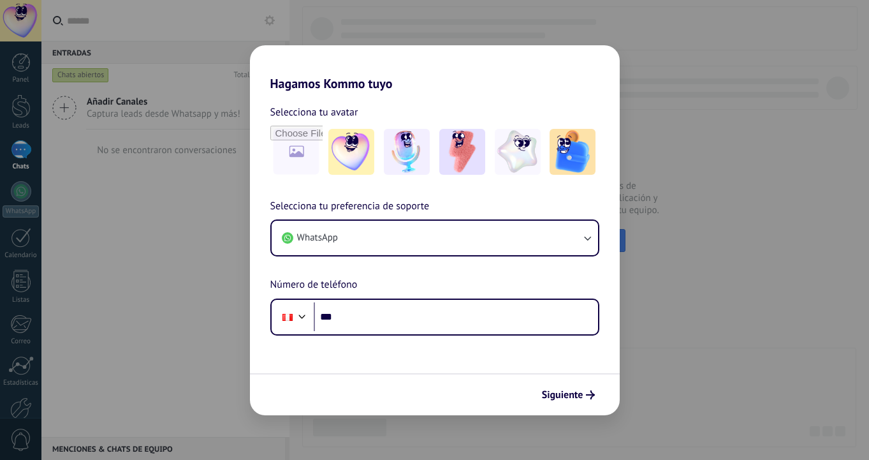 The image size is (869, 460). Describe the element at coordinates (568, 395) in the screenshot. I see `button: Siguiente` at that location.